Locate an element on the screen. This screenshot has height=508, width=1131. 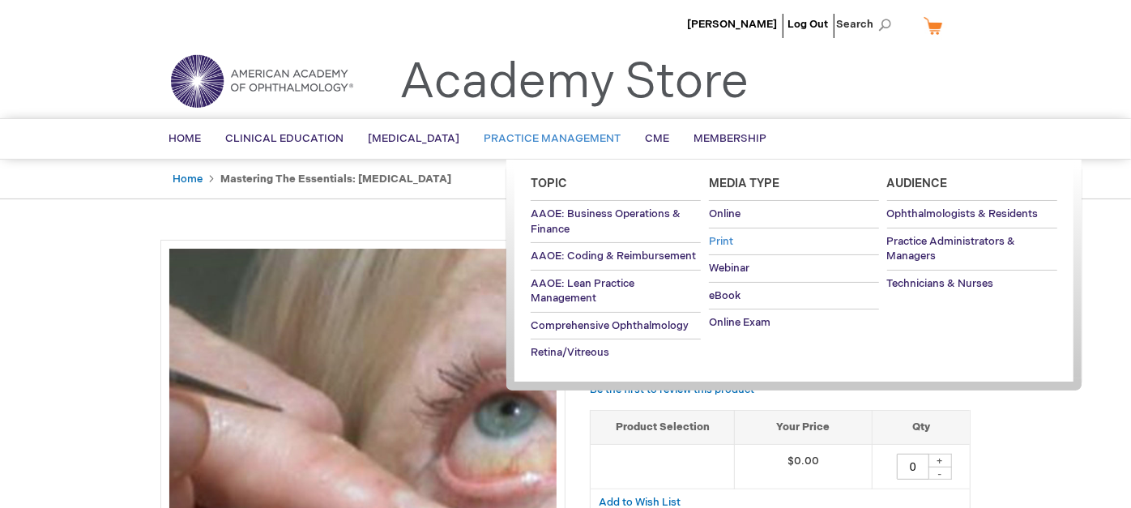
a: Academy Store is located at coordinates (574, 83).